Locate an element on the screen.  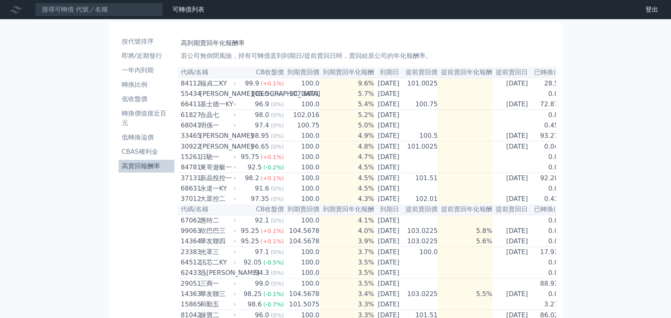
div: 96.9 is located at coordinates (262, 104).